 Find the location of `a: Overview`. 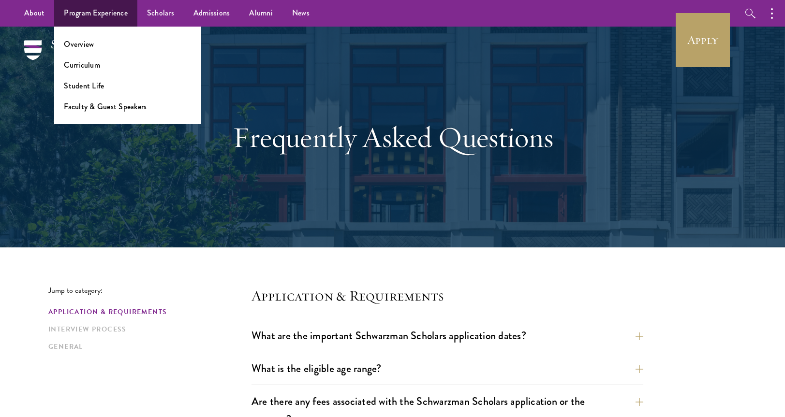

a: Overview is located at coordinates (79, 44).